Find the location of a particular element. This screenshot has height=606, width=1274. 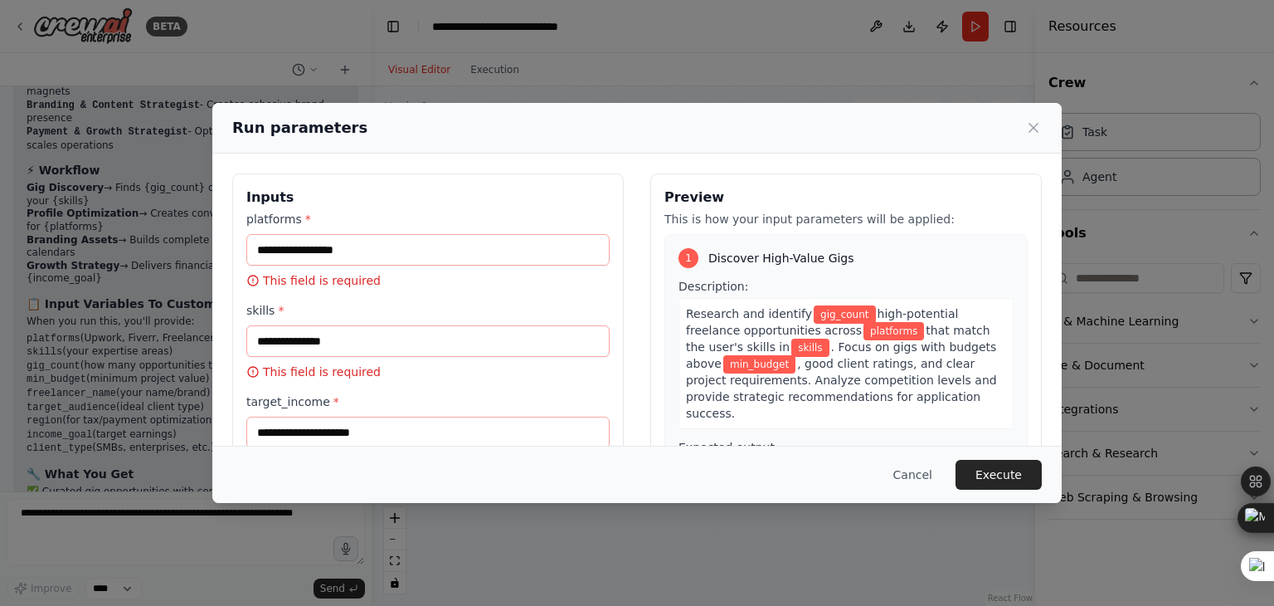

span: . Focus on gigs with budgets above is located at coordinates (841, 355).